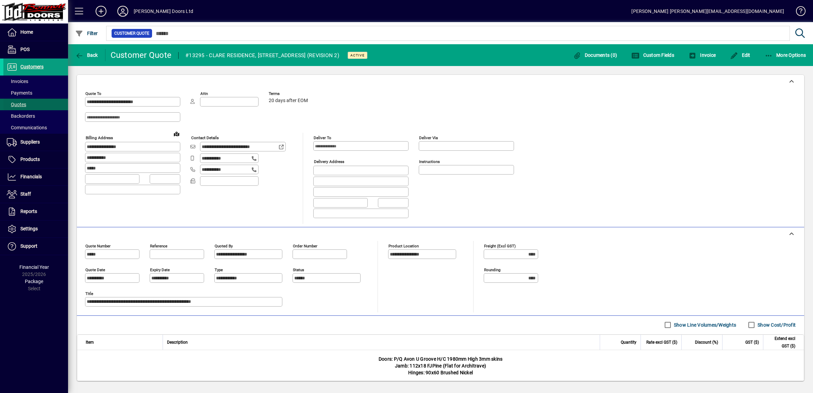  I want to click on span: Settings, so click(29, 229).